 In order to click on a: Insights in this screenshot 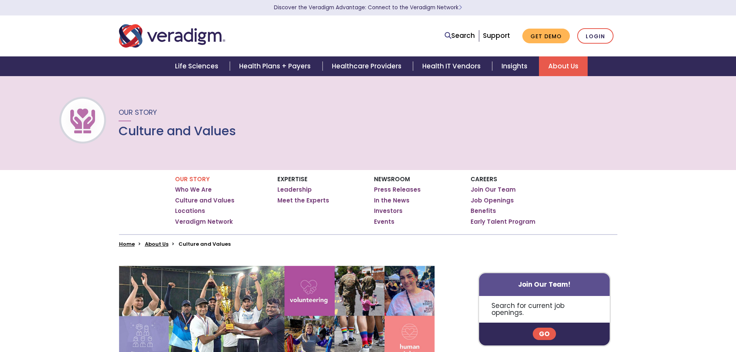, I will do `click(515, 66)`.